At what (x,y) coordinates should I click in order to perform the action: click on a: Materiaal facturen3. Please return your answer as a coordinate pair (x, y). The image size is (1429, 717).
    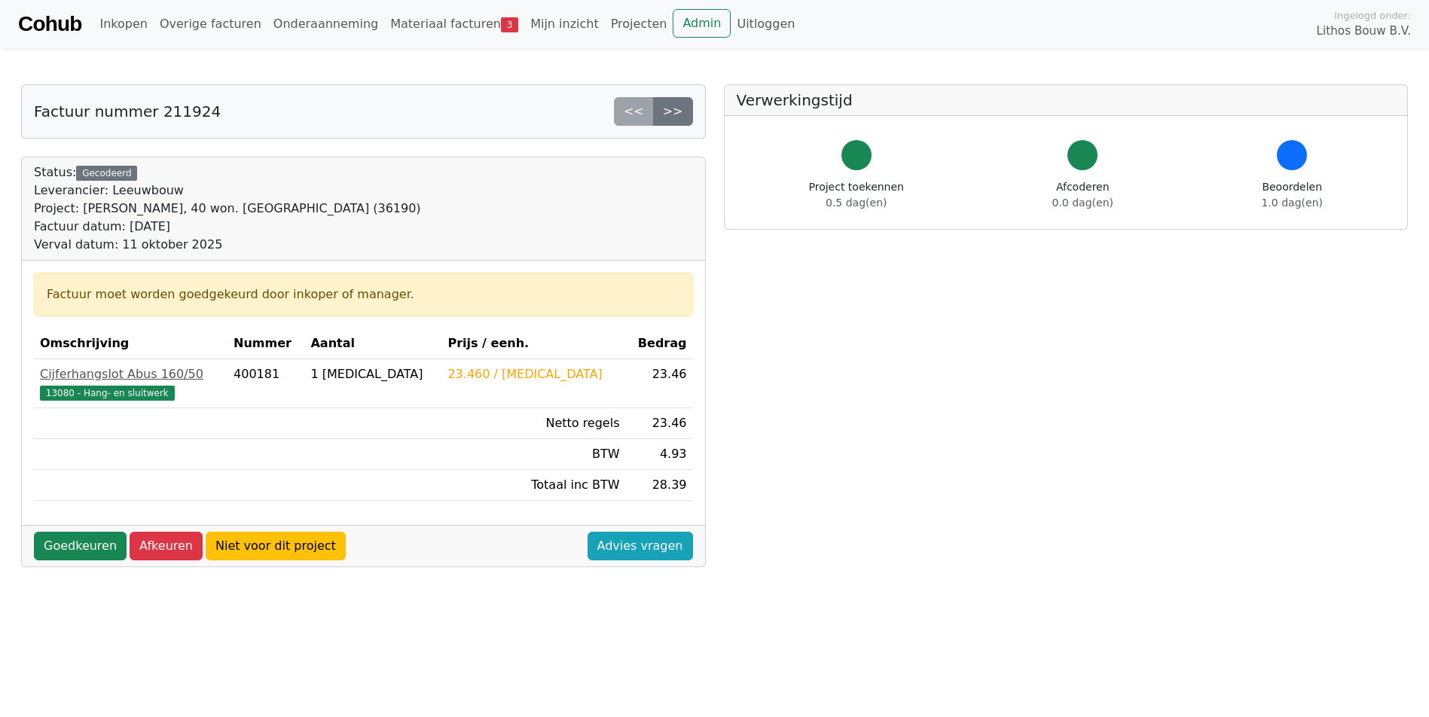
    Looking at the image, I should click on (454, 24).